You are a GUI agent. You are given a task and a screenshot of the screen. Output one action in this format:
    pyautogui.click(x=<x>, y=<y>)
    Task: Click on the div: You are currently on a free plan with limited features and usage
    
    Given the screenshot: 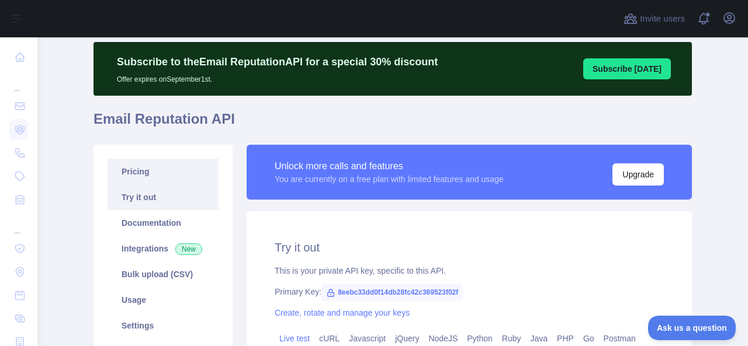 What is the action you would take?
    pyautogui.click(x=389, y=179)
    